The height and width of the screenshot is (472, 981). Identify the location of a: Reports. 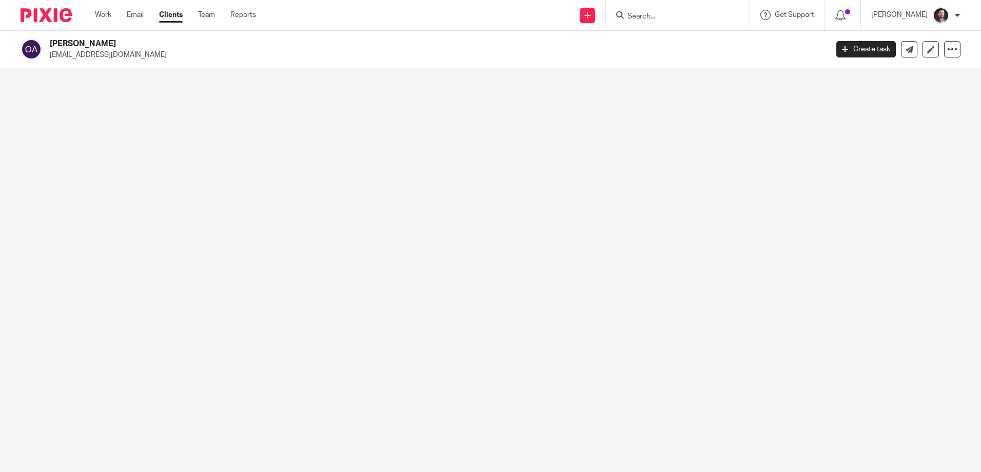
(243, 15).